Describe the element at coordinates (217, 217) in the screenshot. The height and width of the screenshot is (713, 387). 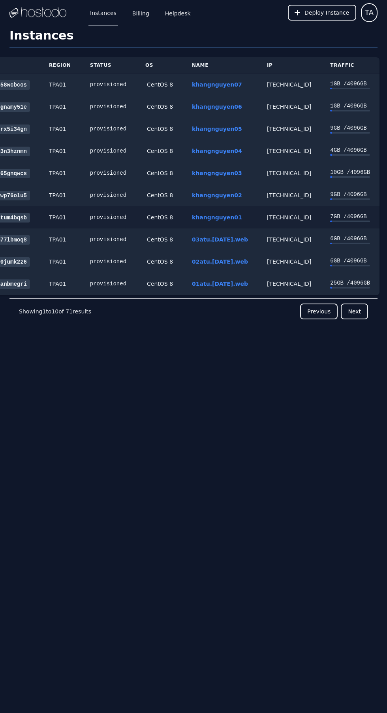
I see `a: khangnguyen01` at that location.